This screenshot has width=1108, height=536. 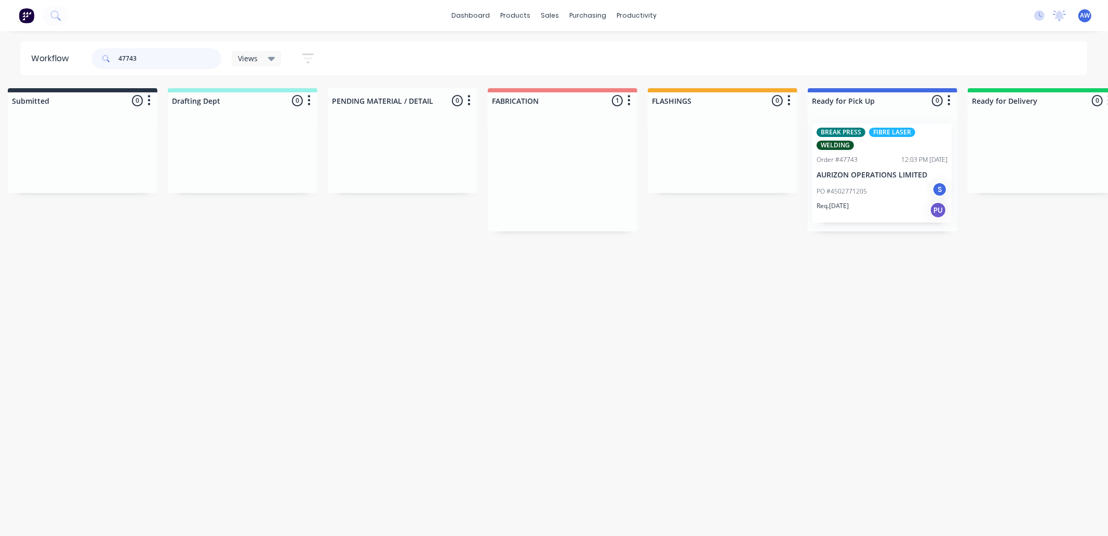 What do you see at coordinates (248, 58) in the screenshot?
I see `span: Views` at bounding box center [248, 58].